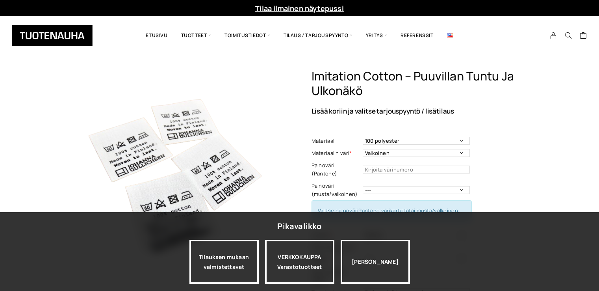 The height and width of the screenshot is (291, 599). I want to click on div: Tilauksen mukaan valmistettavat, so click(224, 262).